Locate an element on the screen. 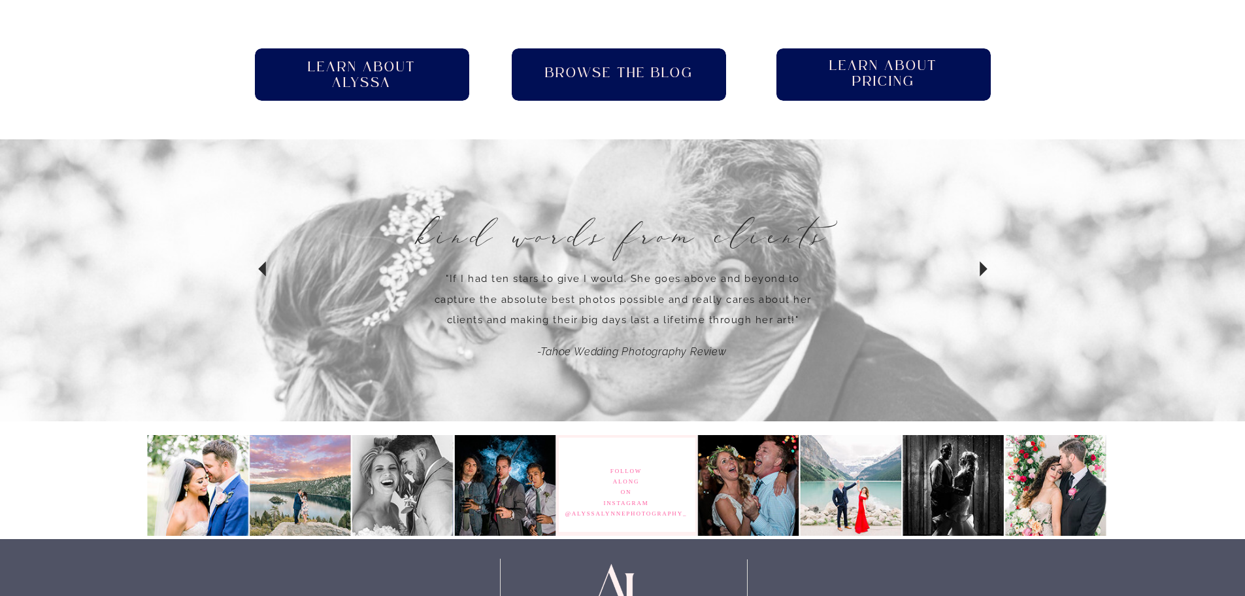  h2: Learn About Alyssa is located at coordinates (362, 75).